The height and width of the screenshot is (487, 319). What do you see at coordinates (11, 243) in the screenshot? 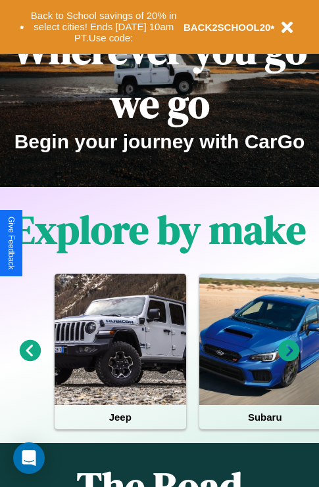
I see `div: Give Feedback` at bounding box center [11, 243].